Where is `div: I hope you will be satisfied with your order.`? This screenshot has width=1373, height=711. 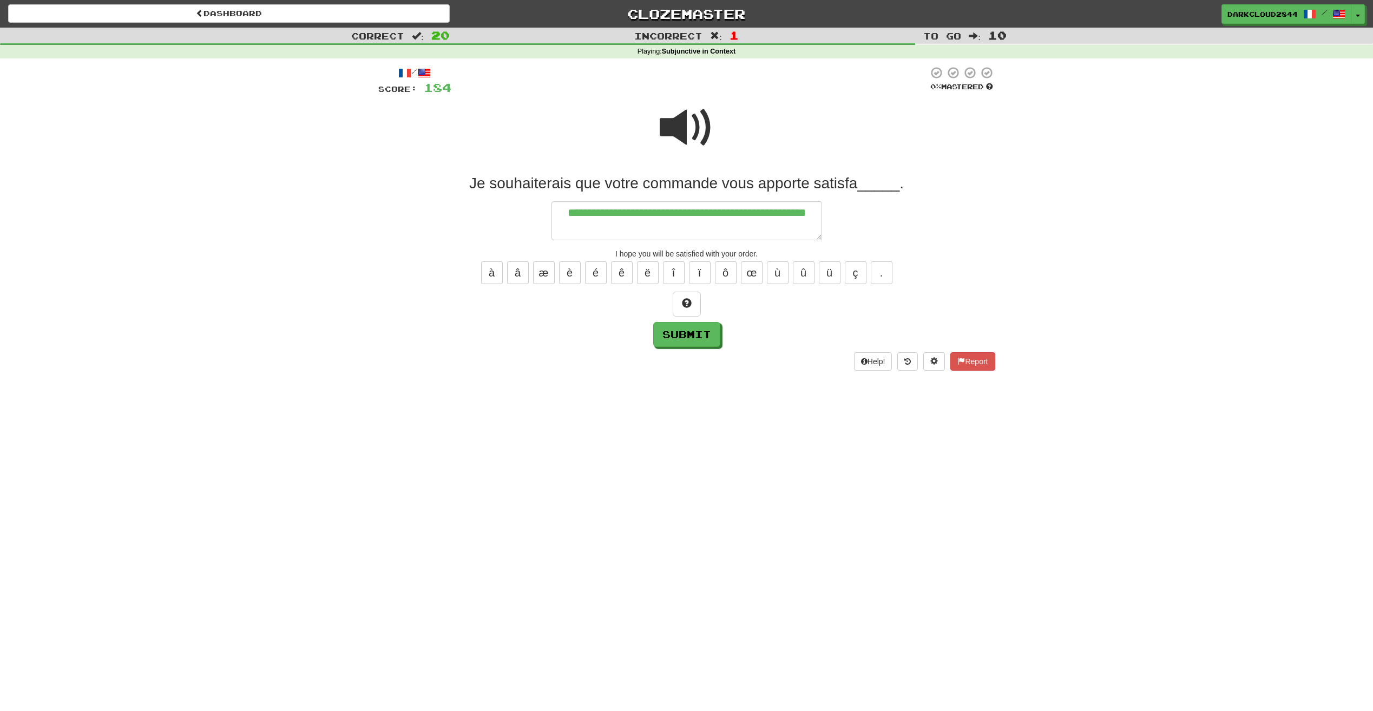 div: I hope you will be satisfied with your order. is located at coordinates (687, 254).